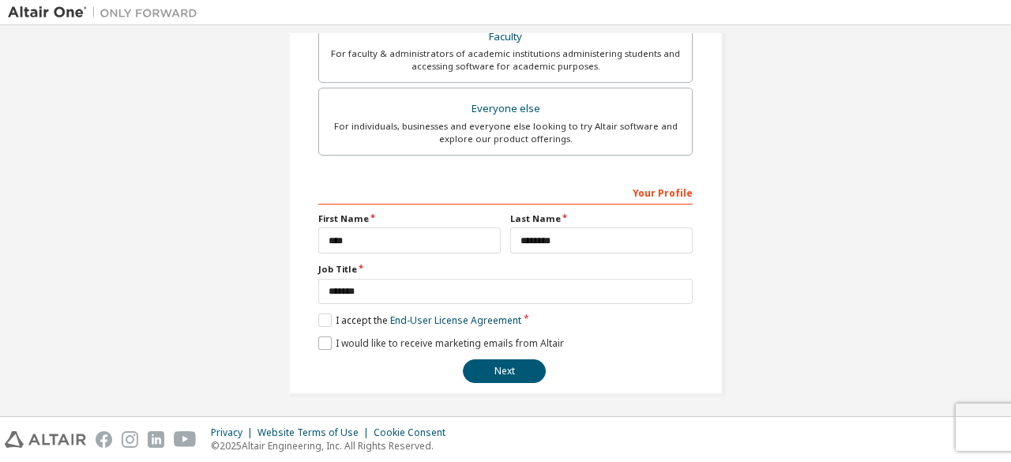  Describe the element at coordinates (103, 439) in the screenshot. I see `img: facebook.svg` at that location.